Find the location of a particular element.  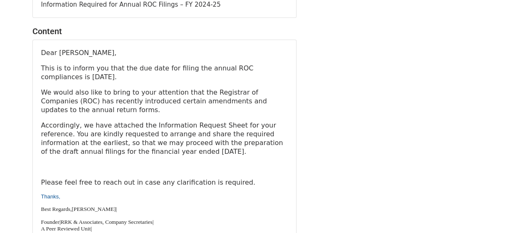

p: Please feel free to reach out in case any clarification is required. is located at coordinates (164, 182).